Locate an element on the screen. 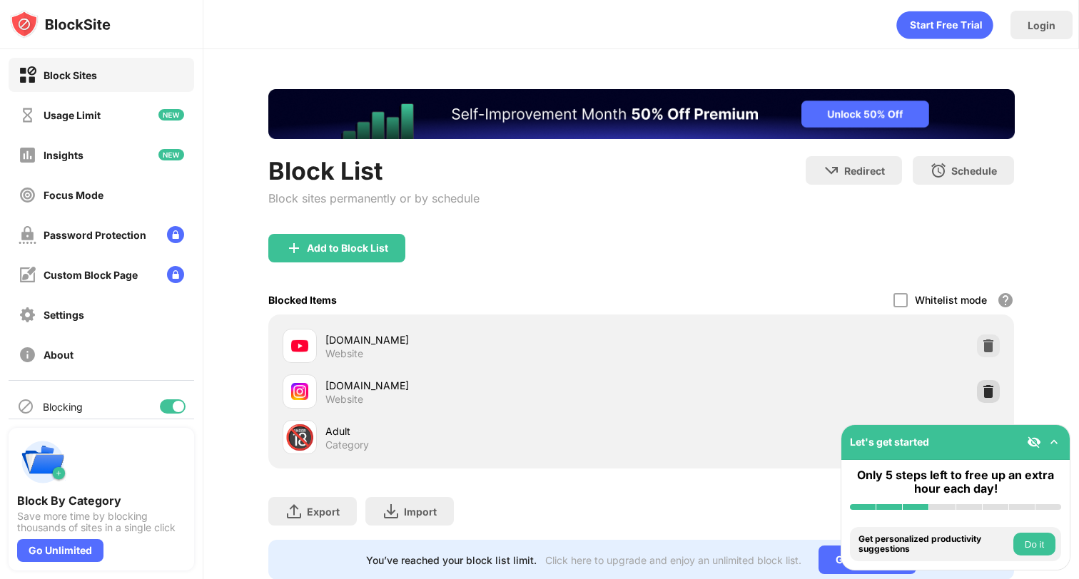 The width and height of the screenshot is (1079, 579). div: Get personalized productivity suggestions is located at coordinates (934, 544).